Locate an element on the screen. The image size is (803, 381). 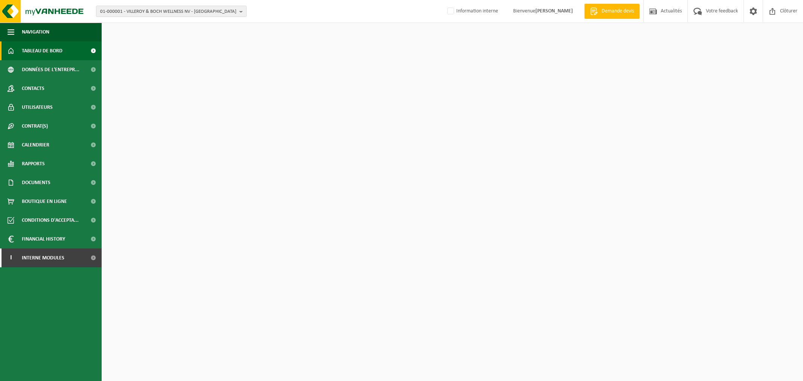
span: I is located at coordinates (11, 258).